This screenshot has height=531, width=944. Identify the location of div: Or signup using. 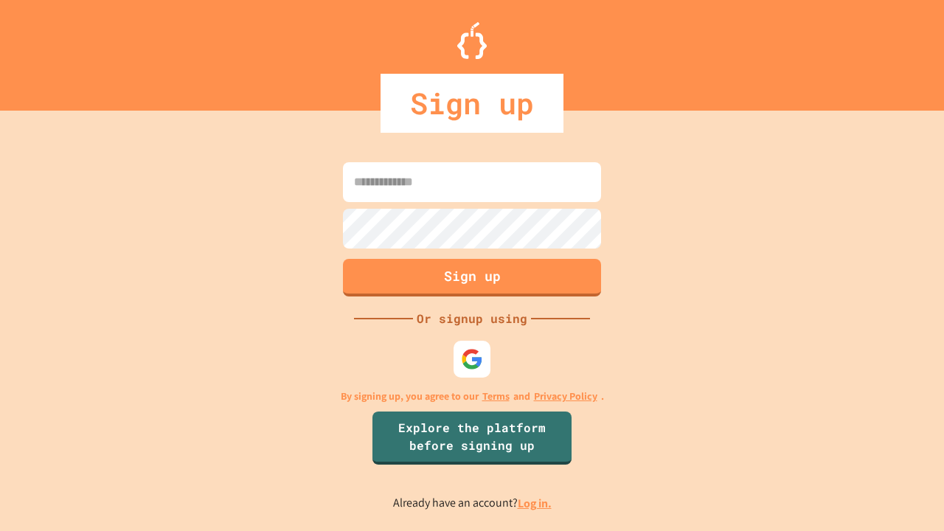
(472, 319).